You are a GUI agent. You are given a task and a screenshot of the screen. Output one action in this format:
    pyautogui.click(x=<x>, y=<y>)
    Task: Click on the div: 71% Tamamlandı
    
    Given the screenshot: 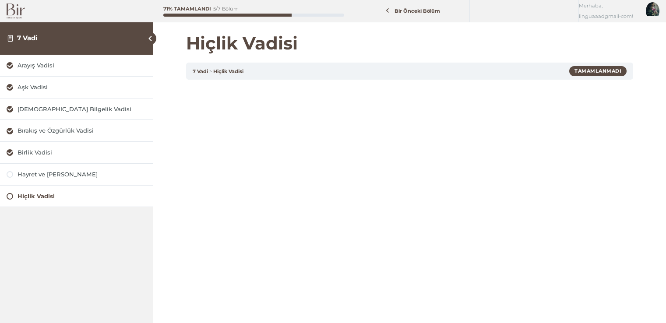 What is the action you would take?
    pyautogui.click(x=187, y=9)
    